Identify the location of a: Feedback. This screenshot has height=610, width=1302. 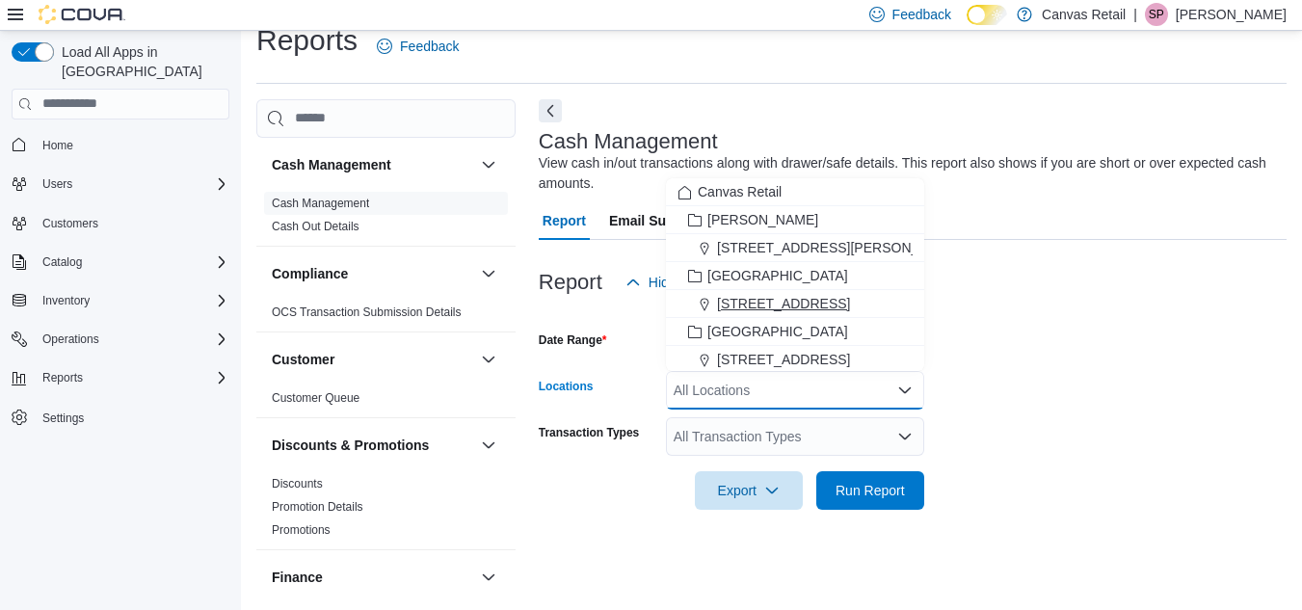
(417, 46).